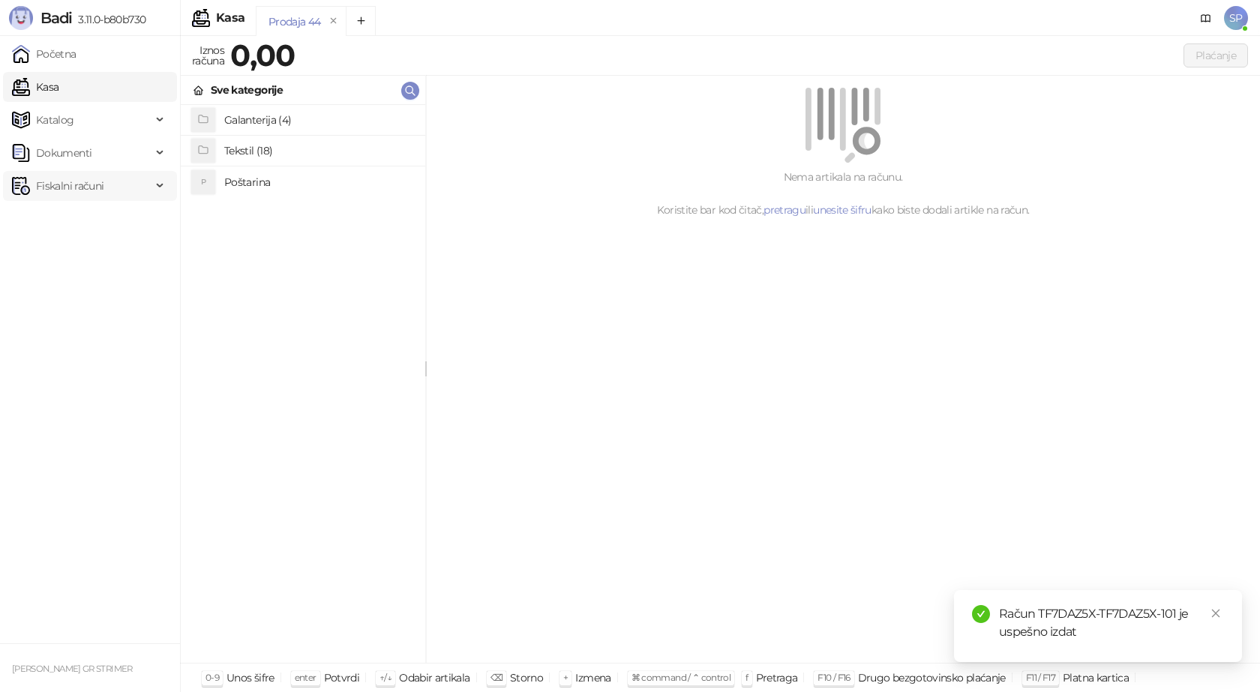 Image resolution: width=1260 pixels, height=692 pixels. Describe the element at coordinates (56, 18) in the screenshot. I see `span: Badi` at that location.